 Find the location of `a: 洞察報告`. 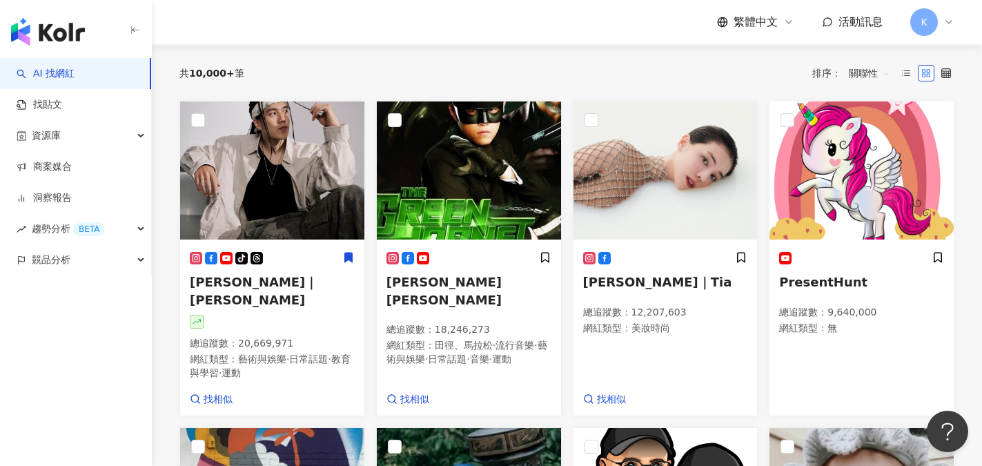

a: 洞察報告 is located at coordinates (44, 198).